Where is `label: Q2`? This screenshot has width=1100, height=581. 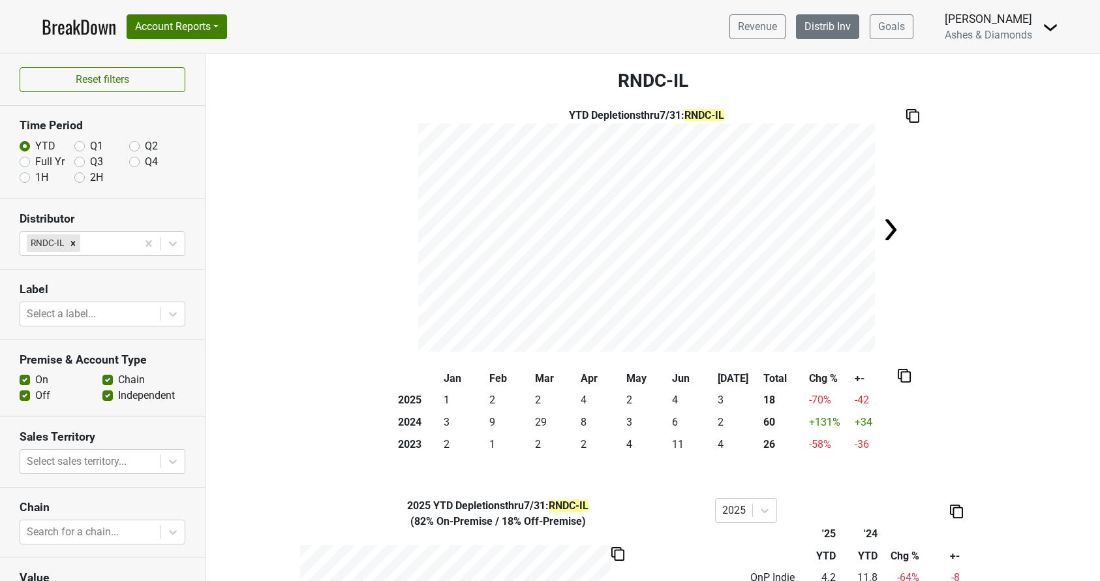 label: Q2 is located at coordinates (151, 146).